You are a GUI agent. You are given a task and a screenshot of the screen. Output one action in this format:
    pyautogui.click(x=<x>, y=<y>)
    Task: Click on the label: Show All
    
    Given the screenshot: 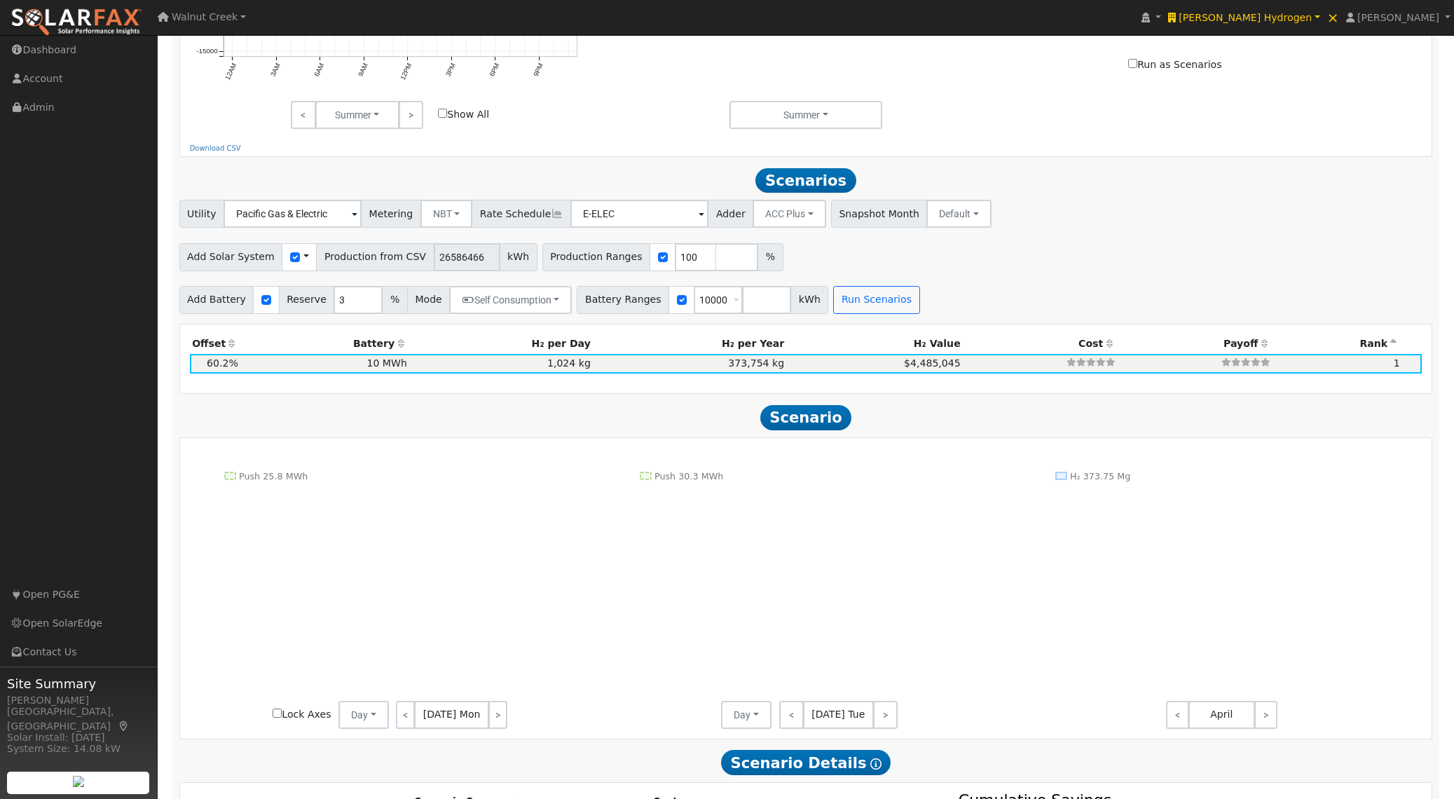 What is the action you would take?
    pyautogui.click(x=463, y=114)
    